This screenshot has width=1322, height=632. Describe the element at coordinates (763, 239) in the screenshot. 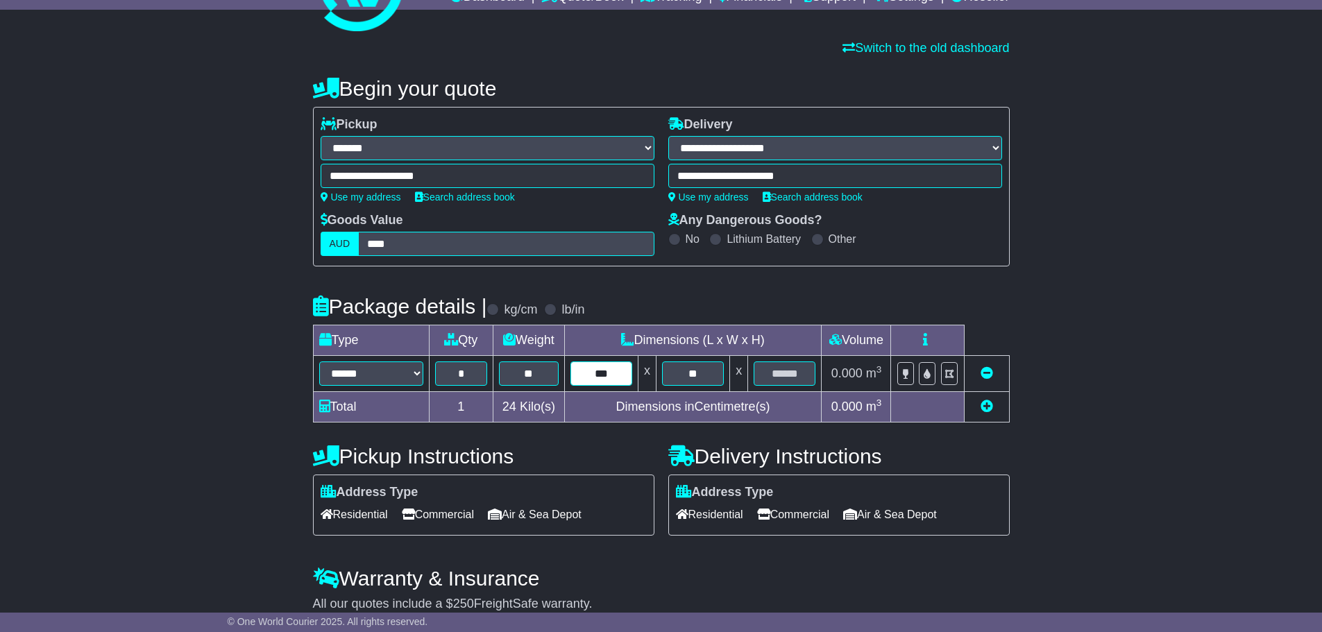

I see `label: Lithium Battery` at that location.